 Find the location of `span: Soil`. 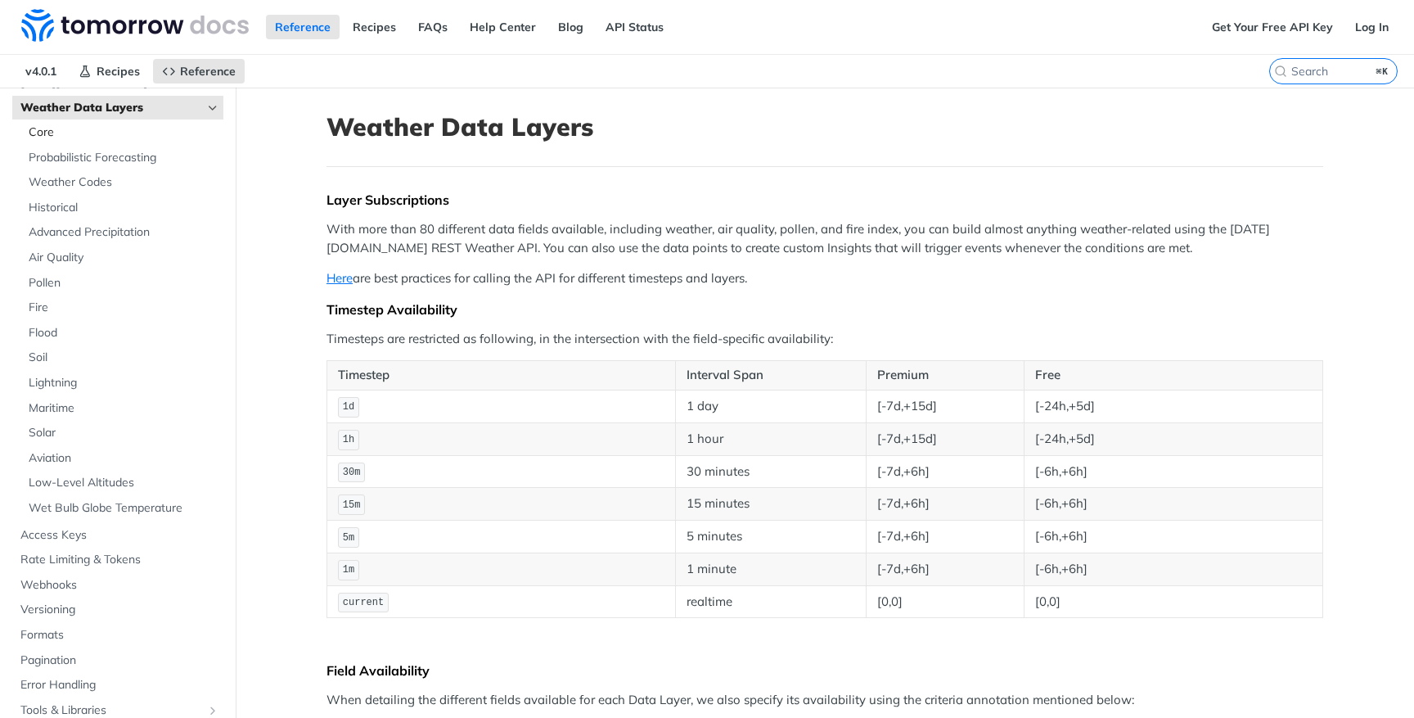

span: Soil is located at coordinates (124, 358).